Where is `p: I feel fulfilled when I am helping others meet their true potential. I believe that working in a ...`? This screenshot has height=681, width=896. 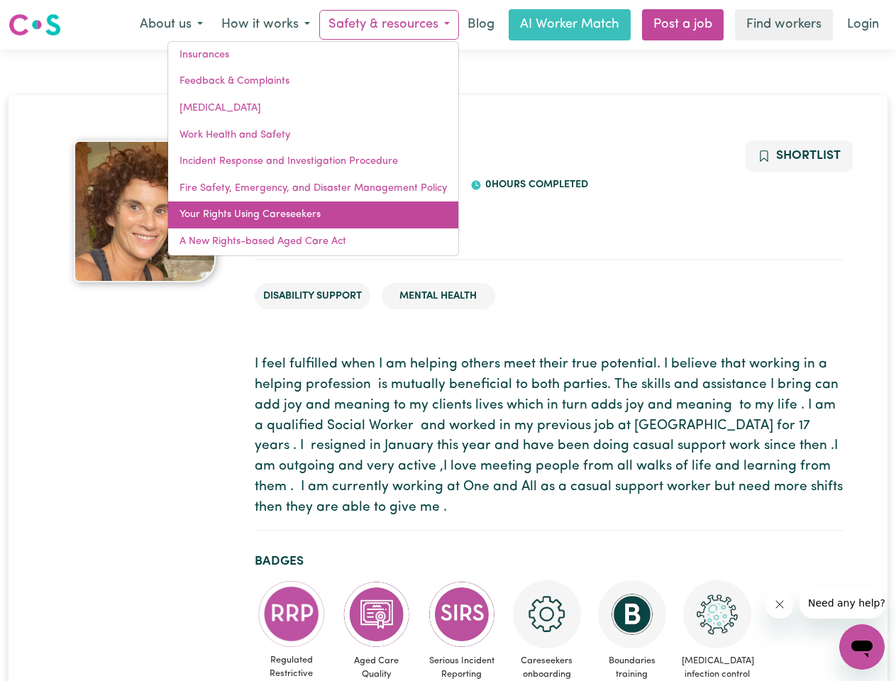
p: I feel fulfilled when I am helping others meet their true potential. I believe that working in a ... is located at coordinates (549, 436).